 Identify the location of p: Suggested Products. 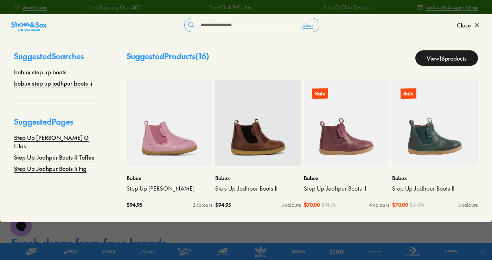
(168, 58).